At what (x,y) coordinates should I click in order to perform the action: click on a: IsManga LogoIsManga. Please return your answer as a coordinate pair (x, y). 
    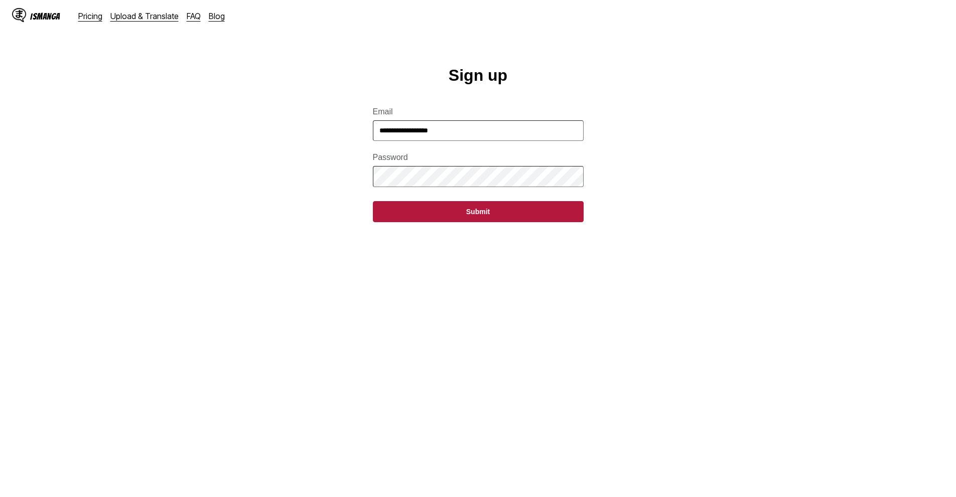
    Looking at the image, I should click on (45, 16).